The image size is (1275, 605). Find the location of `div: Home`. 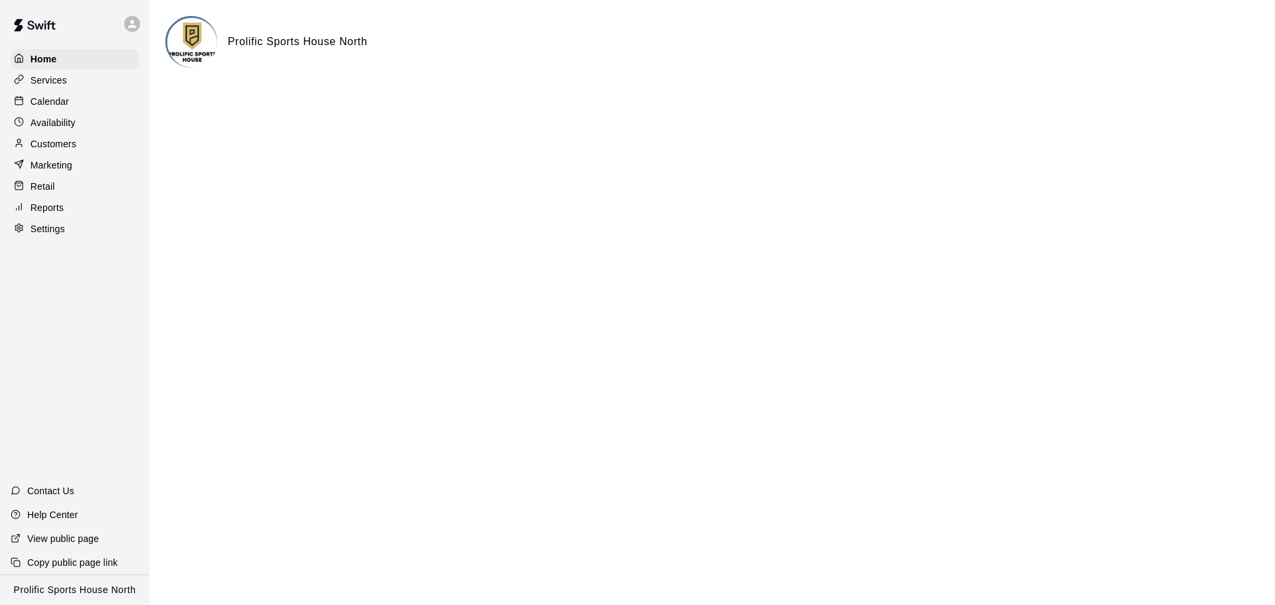

div: Home is located at coordinates (74, 59).